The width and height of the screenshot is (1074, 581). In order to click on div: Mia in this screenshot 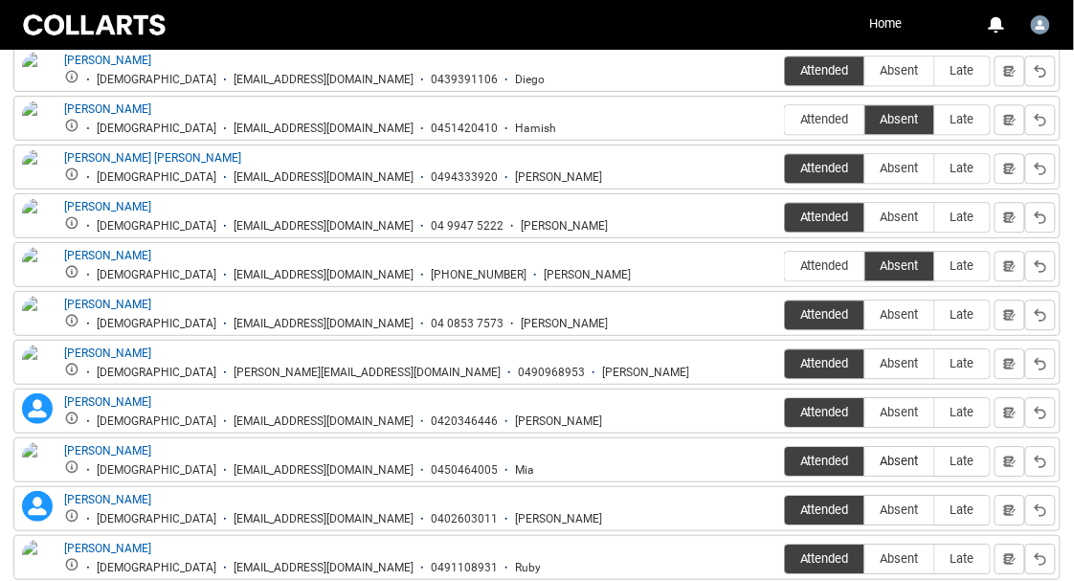, I will do `click(525, 470)`.